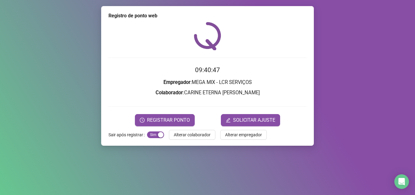 Image resolution: width=415 pixels, height=195 pixels. Describe the element at coordinates (165, 120) in the screenshot. I see `button: REGISTRAR PONTO` at that location.